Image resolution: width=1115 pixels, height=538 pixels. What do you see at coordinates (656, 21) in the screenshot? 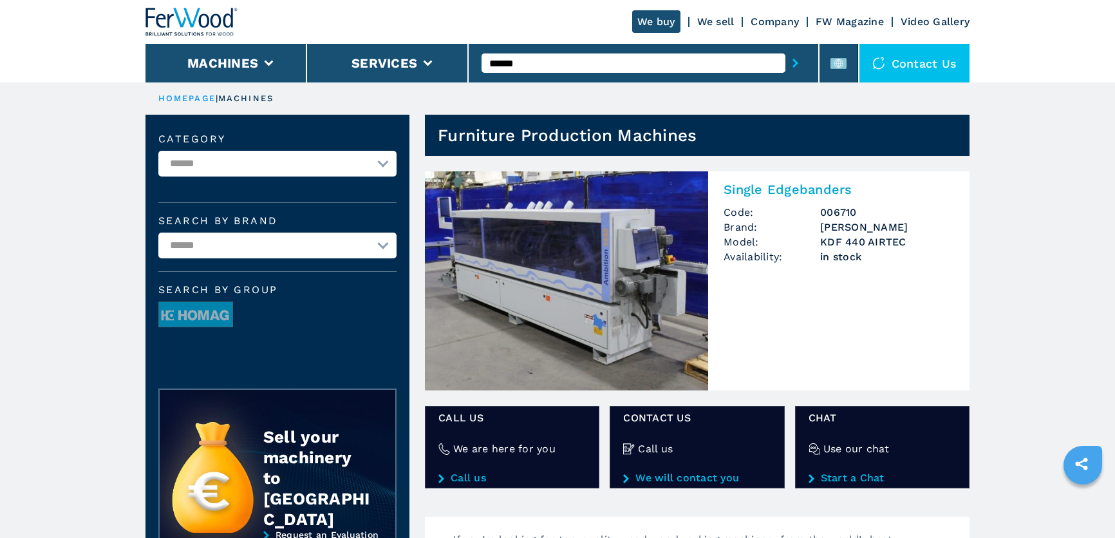
I see `a: We buy` at bounding box center [656, 21].